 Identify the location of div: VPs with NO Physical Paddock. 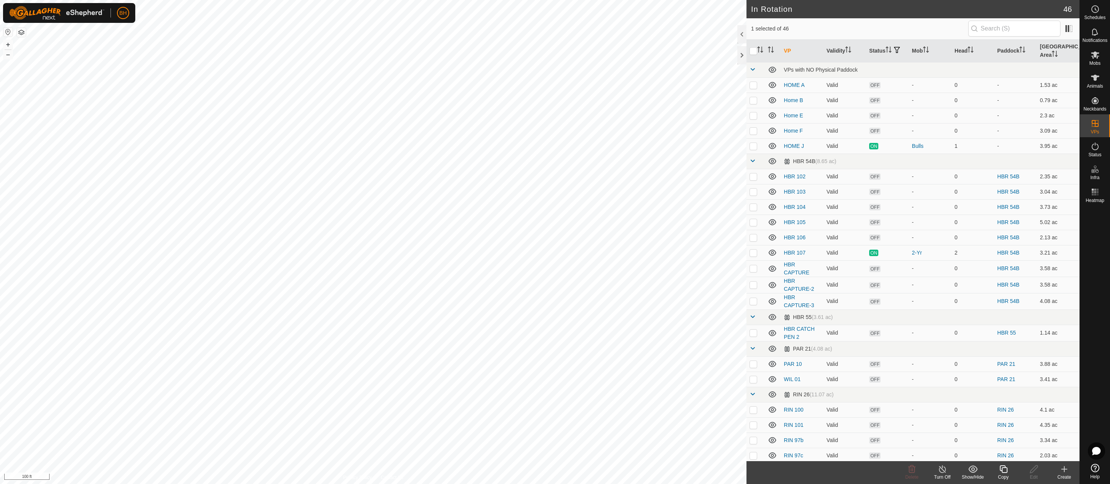
(930, 70).